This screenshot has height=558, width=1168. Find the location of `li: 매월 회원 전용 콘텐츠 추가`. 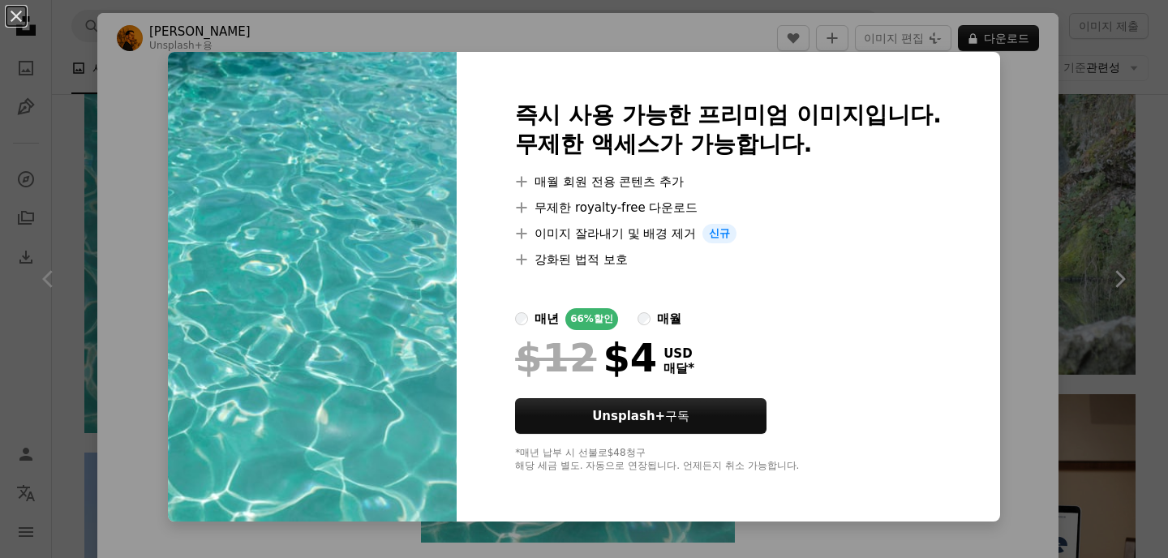

li: 매월 회원 전용 콘텐츠 추가 is located at coordinates (728, 182).